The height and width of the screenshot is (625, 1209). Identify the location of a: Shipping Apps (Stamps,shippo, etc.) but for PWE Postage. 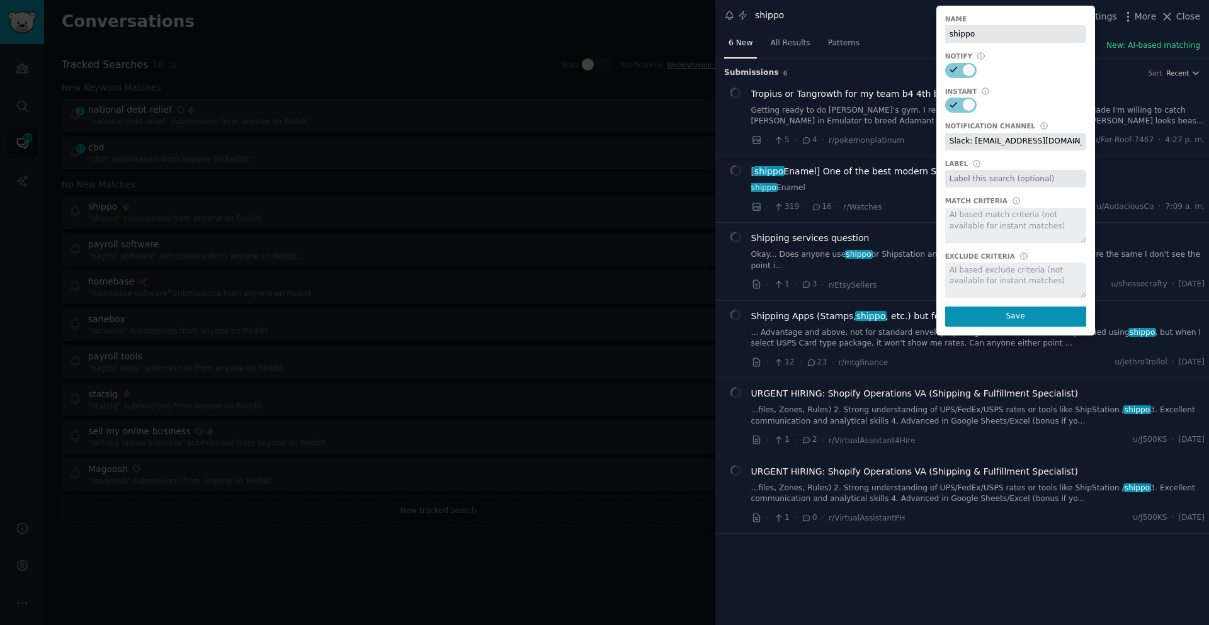
(877, 316).